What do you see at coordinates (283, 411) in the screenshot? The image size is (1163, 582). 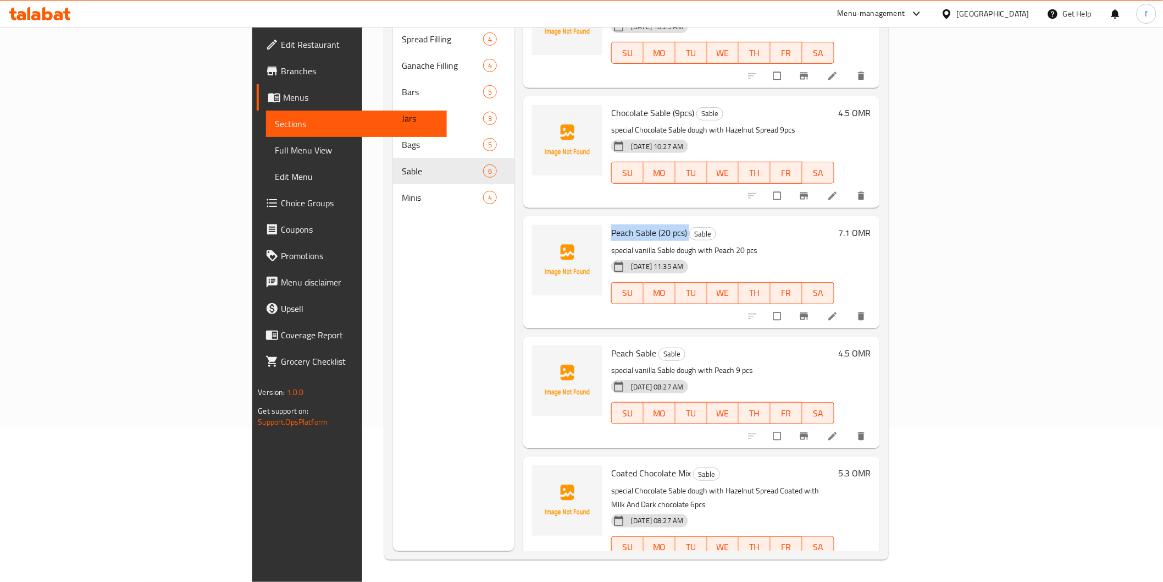 I see `span: Get support on:` at bounding box center [283, 411].